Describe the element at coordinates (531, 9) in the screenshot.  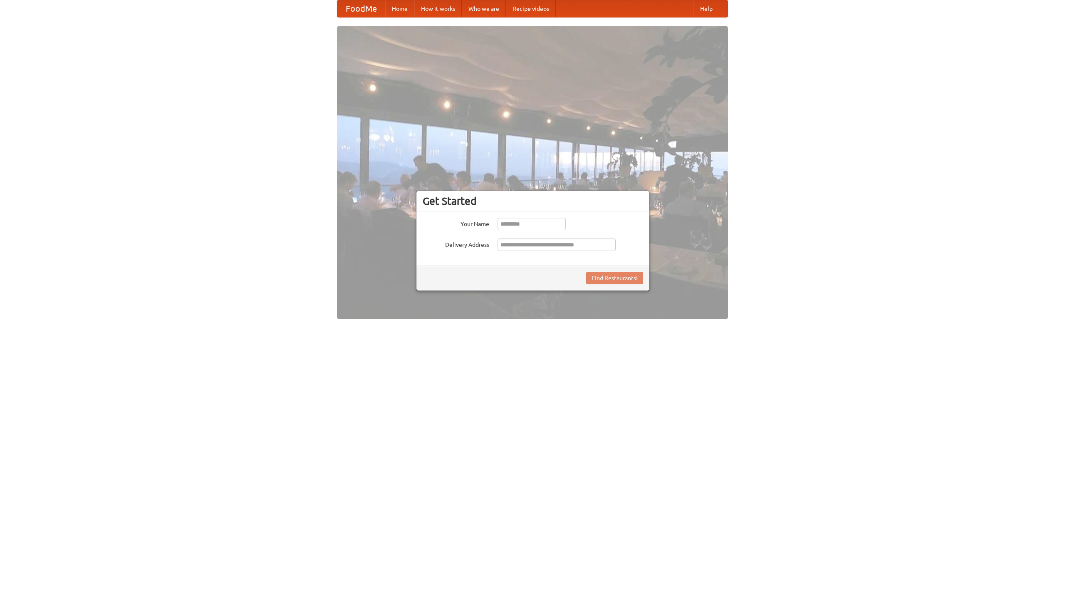
I see `a: Recipe videos` at that location.